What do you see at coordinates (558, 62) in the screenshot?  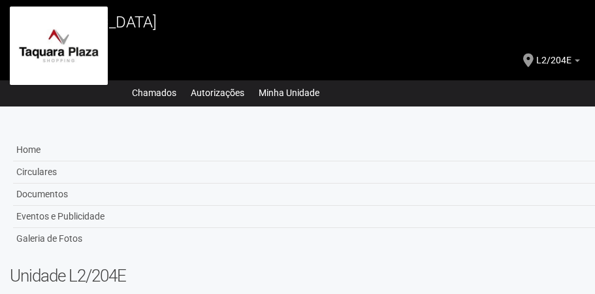 I see `a: L2/204E` at bounding box center [558, 62].